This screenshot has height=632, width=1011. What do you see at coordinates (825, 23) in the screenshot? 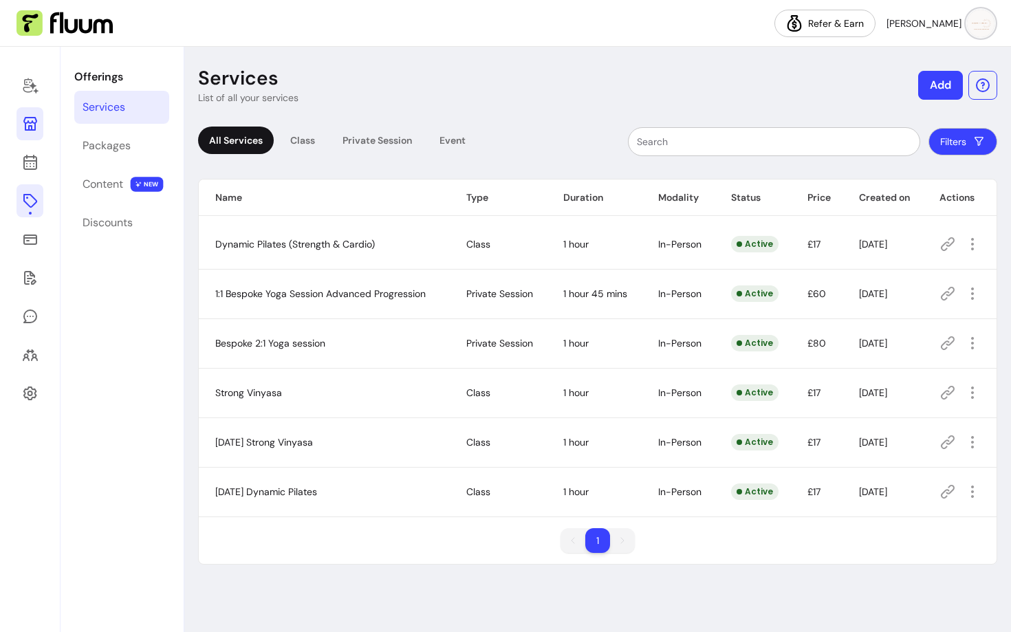
I see `a: Refer & Earn` at bounding box center [825, 23].